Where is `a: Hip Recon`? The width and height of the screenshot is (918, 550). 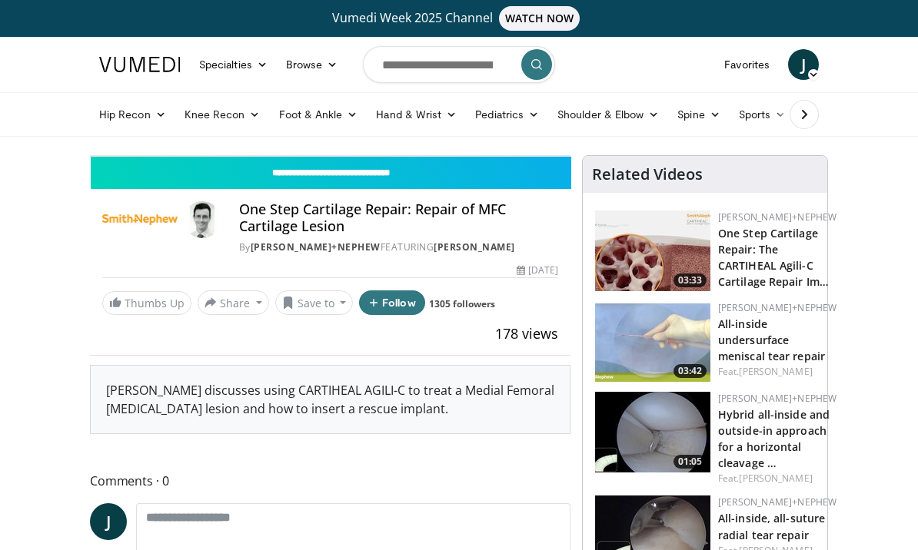
a: Hip Recon is located at coordinates (132, 115).